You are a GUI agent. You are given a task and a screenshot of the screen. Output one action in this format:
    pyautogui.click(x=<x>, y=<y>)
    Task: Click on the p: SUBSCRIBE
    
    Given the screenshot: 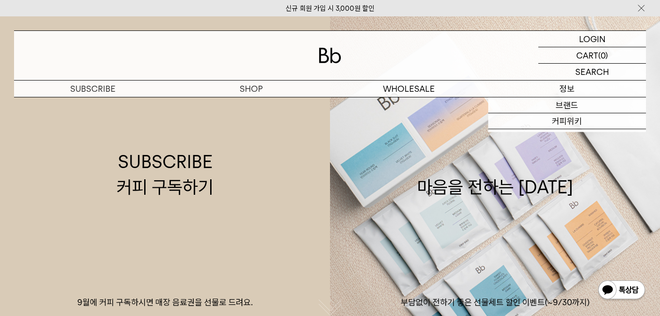 What is the action you would take?
    pyautogui.click(x=93, y=89)
    